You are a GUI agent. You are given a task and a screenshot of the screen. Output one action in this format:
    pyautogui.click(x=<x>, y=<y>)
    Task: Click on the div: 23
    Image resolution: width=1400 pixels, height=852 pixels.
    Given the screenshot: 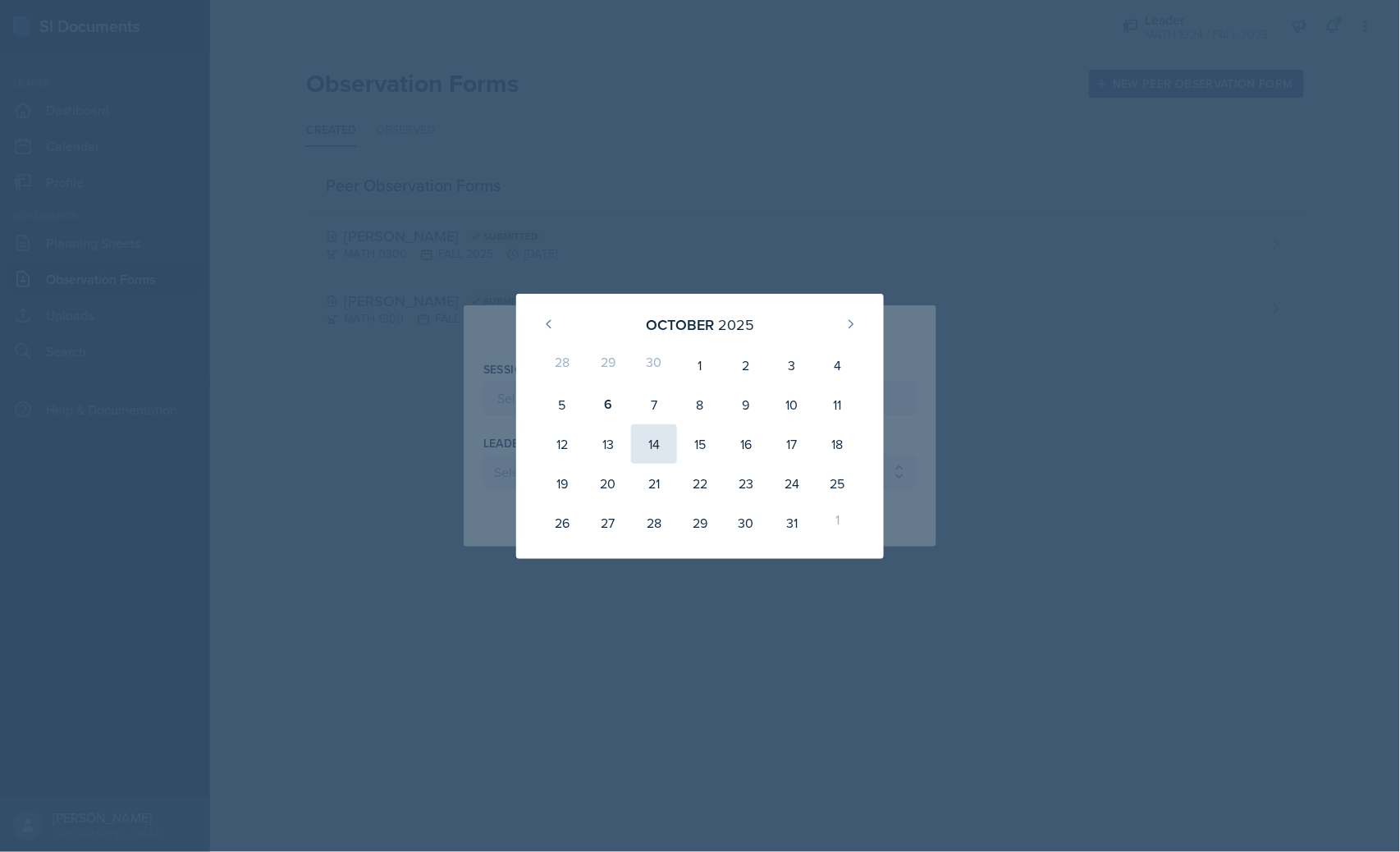 What is the action you would take?
    pyautogui.click(x=746, y=484)
    